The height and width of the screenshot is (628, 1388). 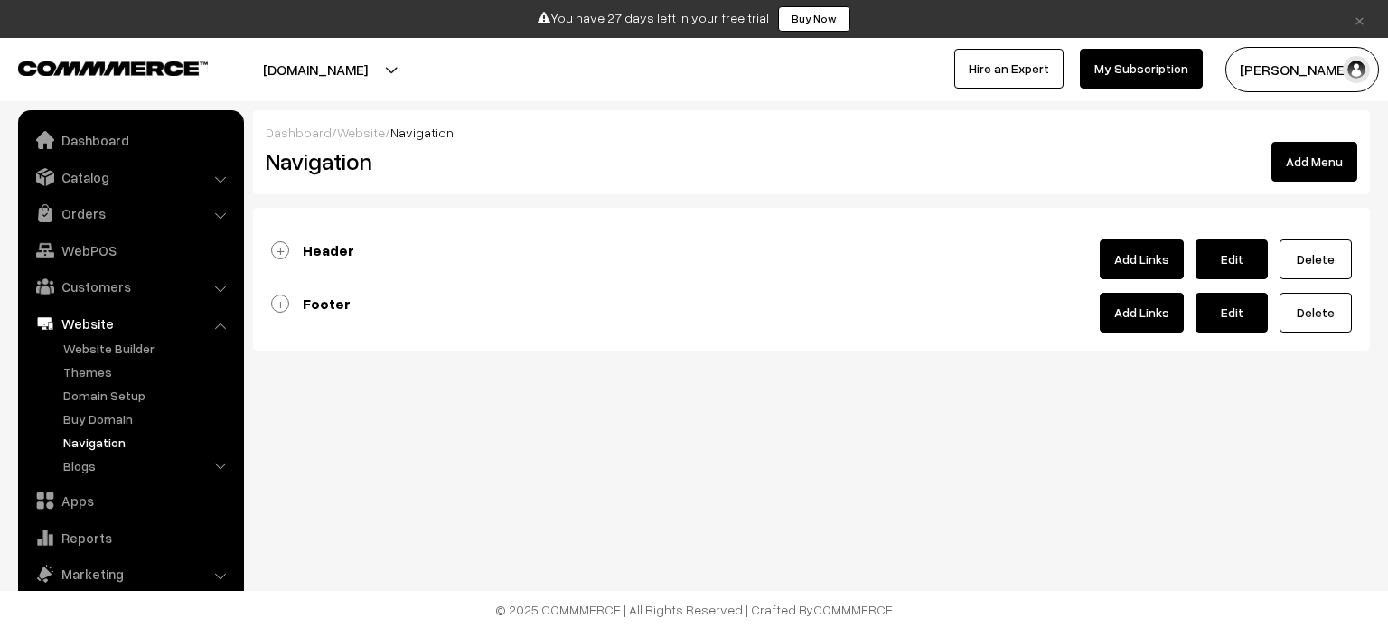 What do you see at coordinates (130, 538) in the screenshot?
I see `a: Reports` at bounding box center [130, 538].